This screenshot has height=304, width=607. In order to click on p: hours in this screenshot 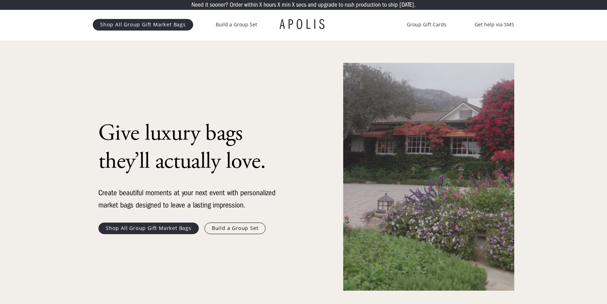, I will do `click(270, 5)`.